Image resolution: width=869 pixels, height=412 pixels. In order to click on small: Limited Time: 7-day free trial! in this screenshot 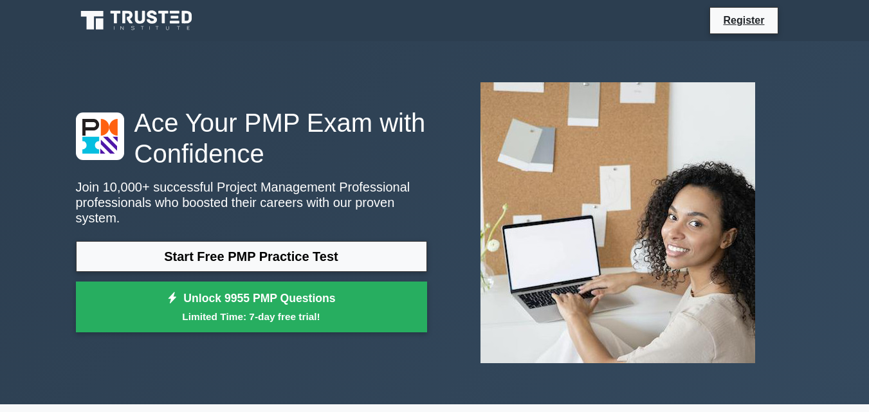, I will do `click(252, 317)`.